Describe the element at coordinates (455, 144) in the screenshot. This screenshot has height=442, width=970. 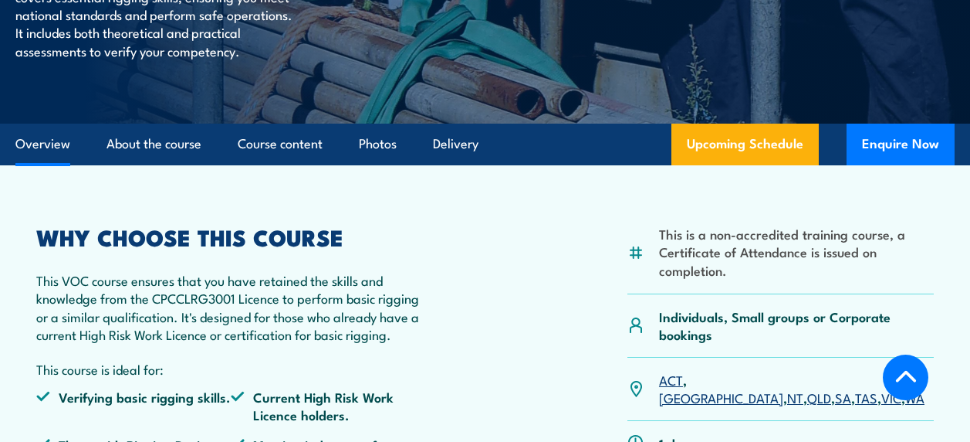
I see `a: Delivery` at that location.